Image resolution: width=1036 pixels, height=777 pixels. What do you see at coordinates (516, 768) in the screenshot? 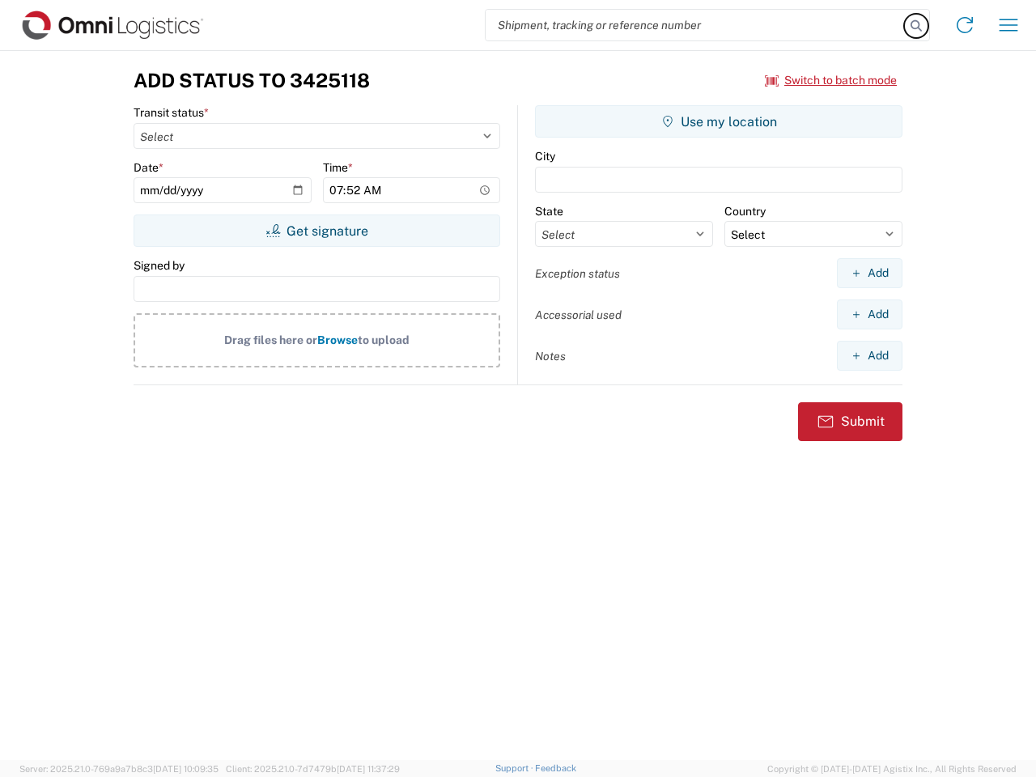
I see `a: Support` at bounding box center [516, 768].